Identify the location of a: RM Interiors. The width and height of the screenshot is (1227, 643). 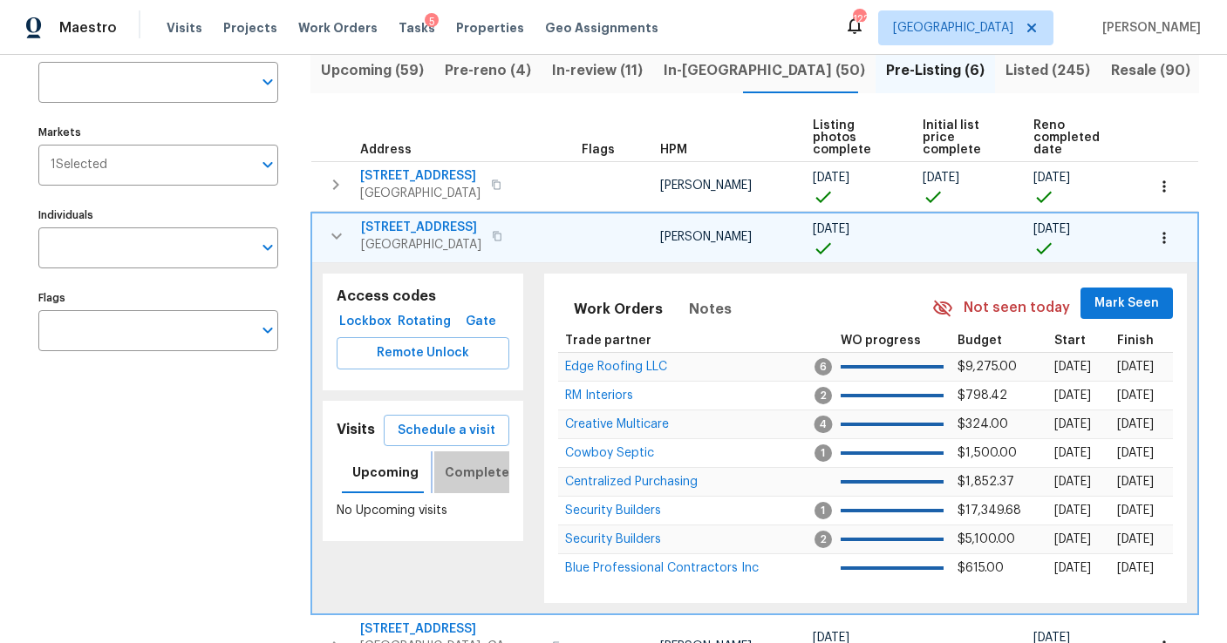
(599, 396).